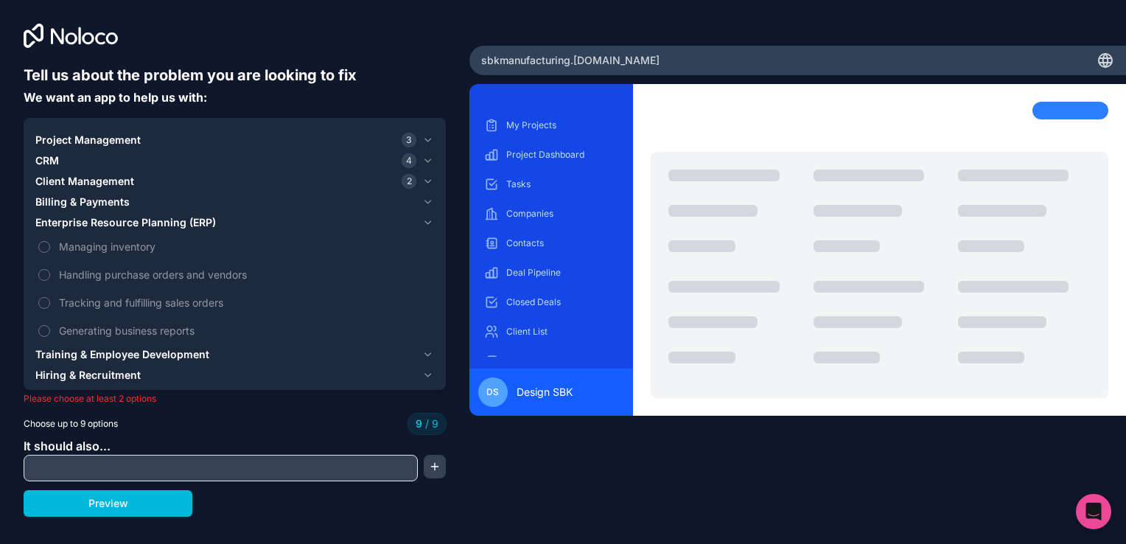 The height and width of the screenshot is (544, 1126). Describe the element at coordinates (1093, 511) in the screenshot. I see `div: Open Intercom Messenger` at that location.